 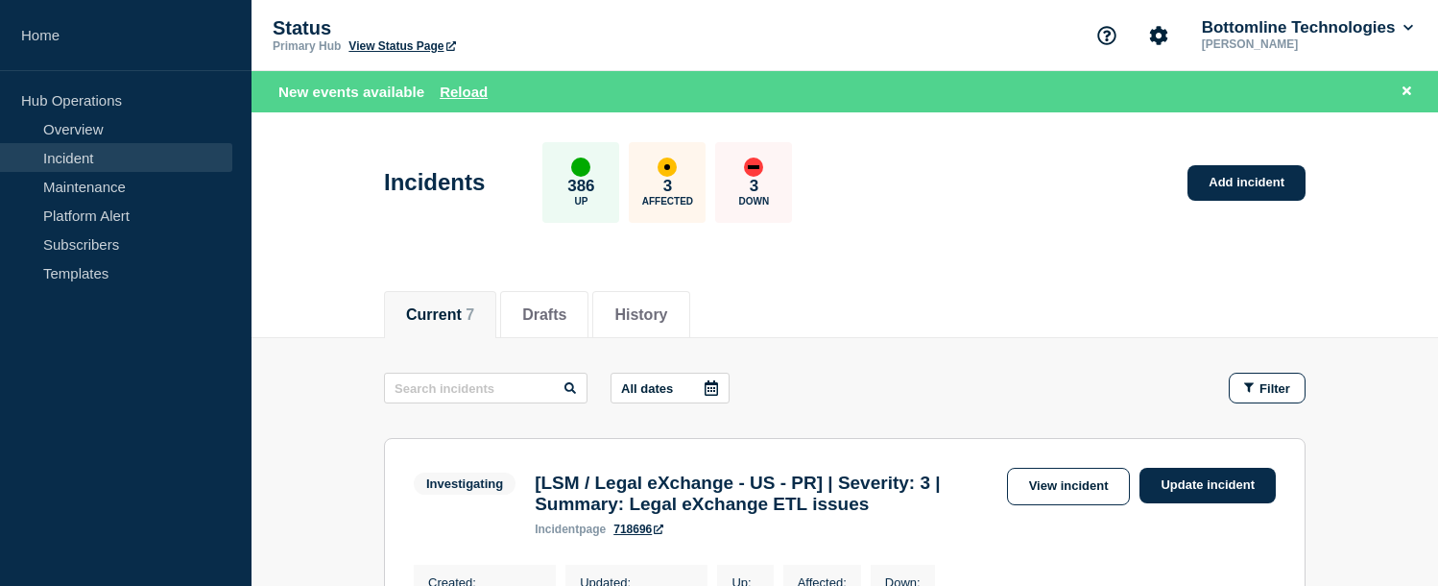 I want to click on p: Up, so click(x=581, y=201).